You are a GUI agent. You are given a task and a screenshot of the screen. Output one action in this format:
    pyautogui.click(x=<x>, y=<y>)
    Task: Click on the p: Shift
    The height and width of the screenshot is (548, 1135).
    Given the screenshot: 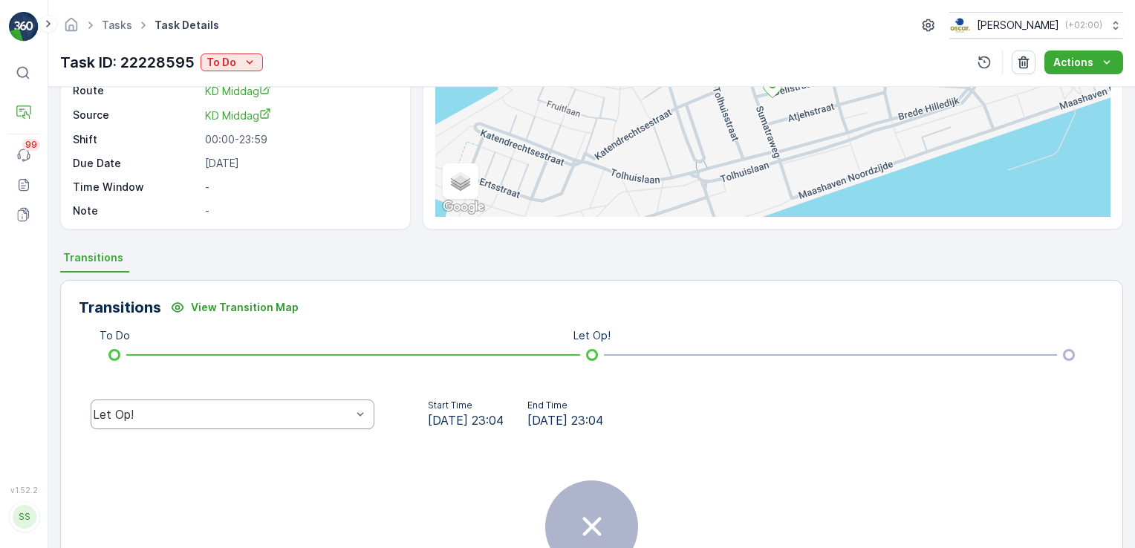 What is the action you would take?
    pyautogui.click(x=136, y=140)
    